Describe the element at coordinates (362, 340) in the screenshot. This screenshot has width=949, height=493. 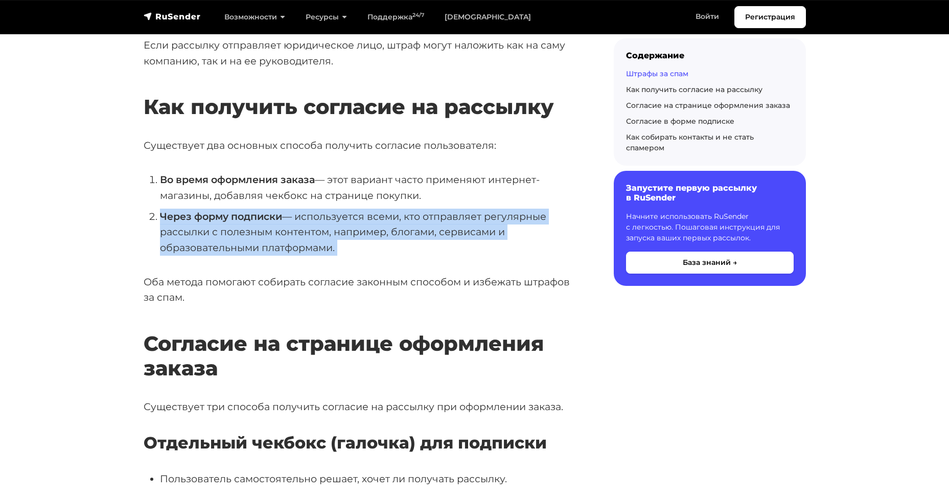
I see `h2: Согласие на странице оформления заказа` at that location.